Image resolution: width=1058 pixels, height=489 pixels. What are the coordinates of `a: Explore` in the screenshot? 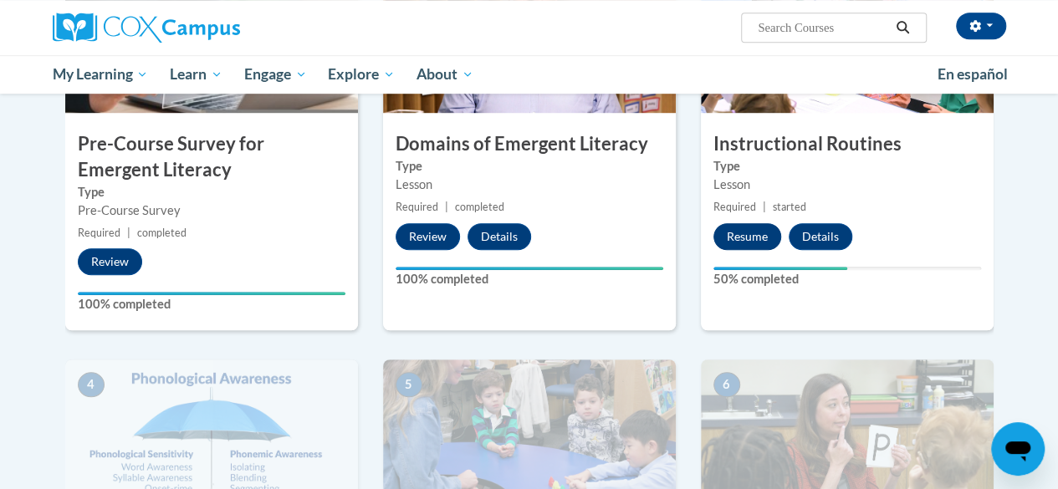 It's located at (361, 74).